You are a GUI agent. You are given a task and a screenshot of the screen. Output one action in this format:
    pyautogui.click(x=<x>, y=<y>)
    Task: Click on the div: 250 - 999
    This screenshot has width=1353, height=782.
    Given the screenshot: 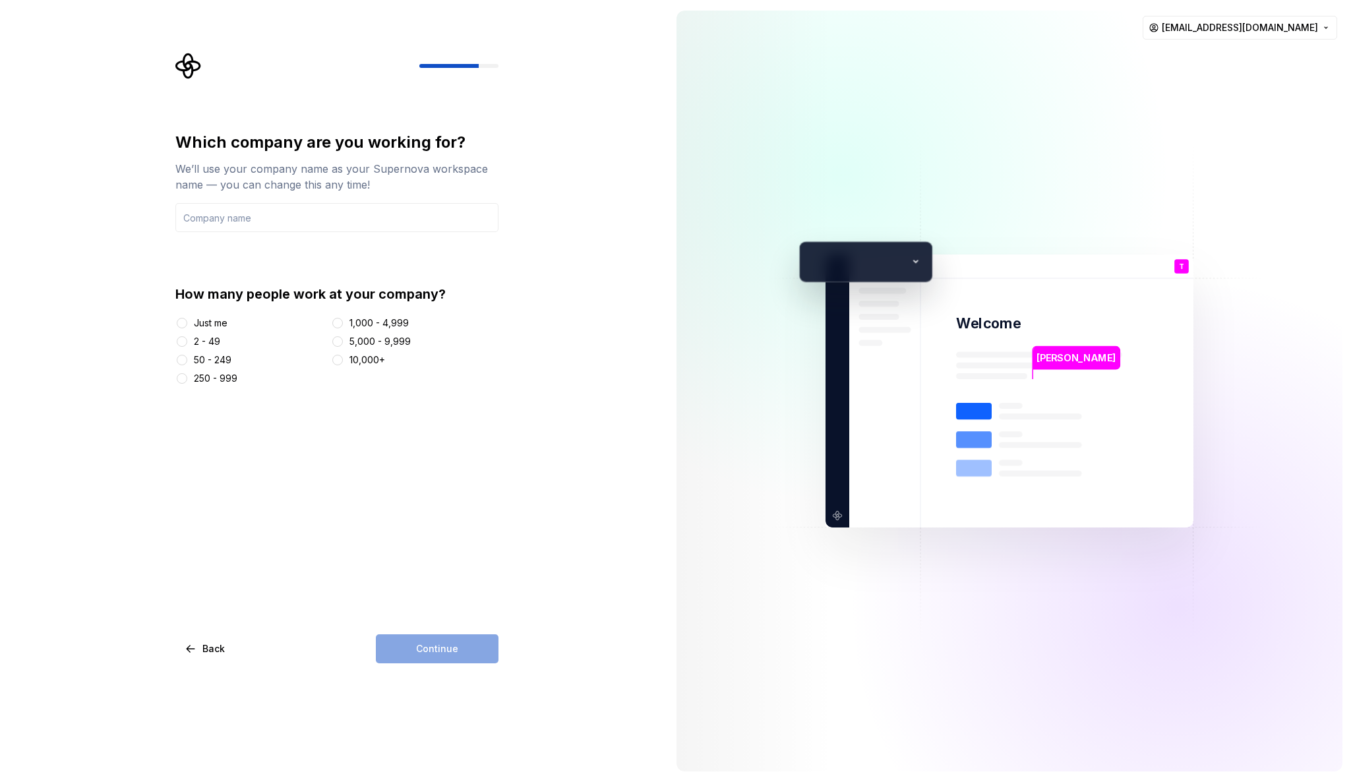 What is the action you would take?
    pyautogui.click(x=216, y=379)
    